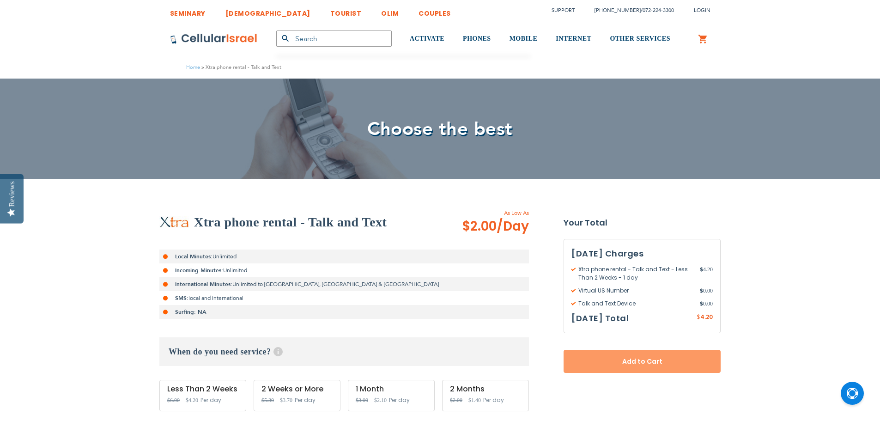  Describe the element at coordinates (477, 38) in the screenshot. I see `span: PHONES` at that location.